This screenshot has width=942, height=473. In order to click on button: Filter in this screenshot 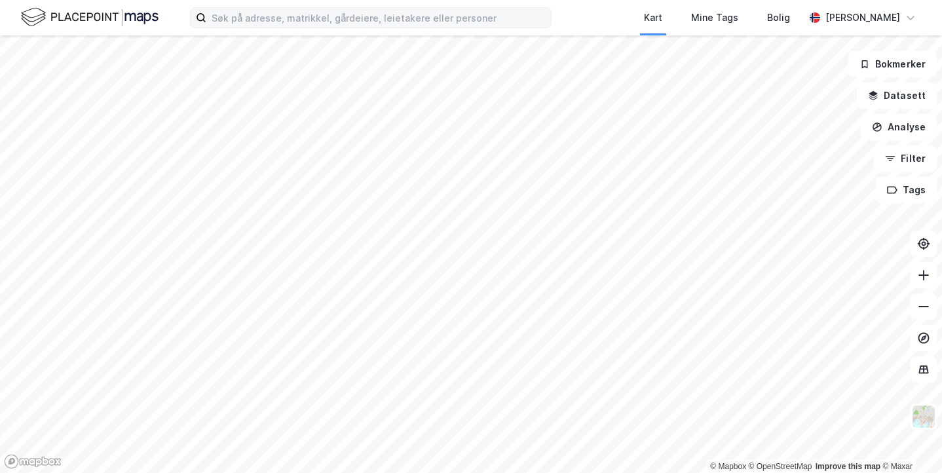, I will do `click(905, 159)`.